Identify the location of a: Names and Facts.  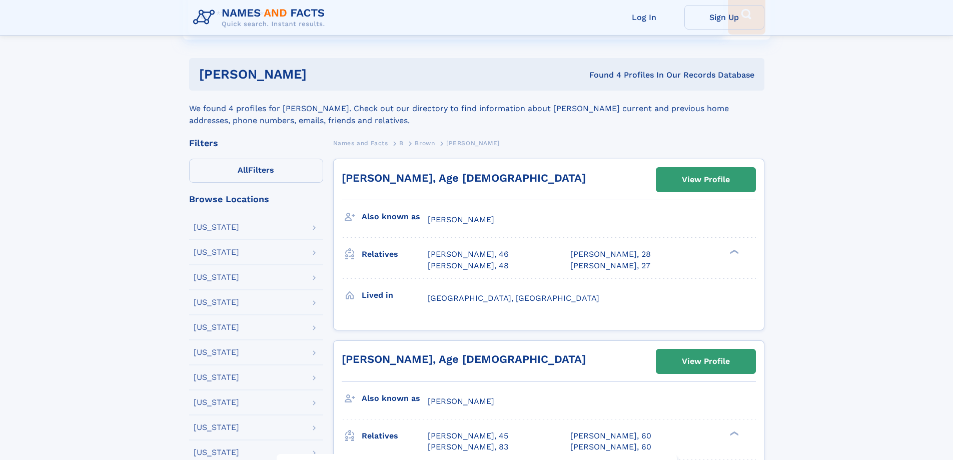
(361, 143).